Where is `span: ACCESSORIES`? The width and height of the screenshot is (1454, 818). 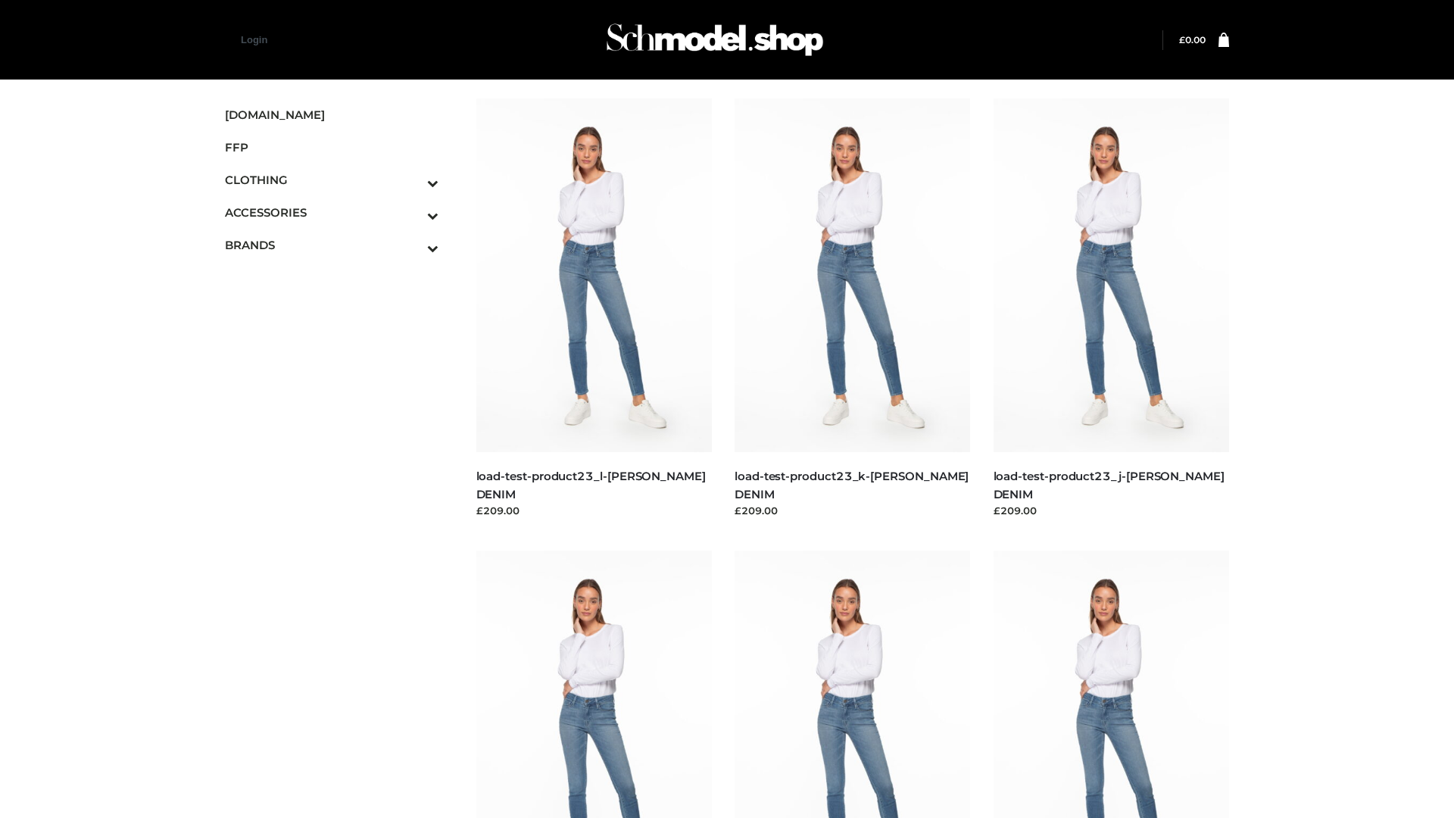 span: ACCESSORIES is located at coordinates (332, 212).